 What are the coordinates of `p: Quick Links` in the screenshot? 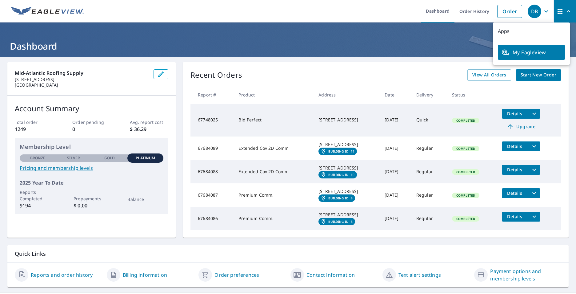 It's located at (288, 253).